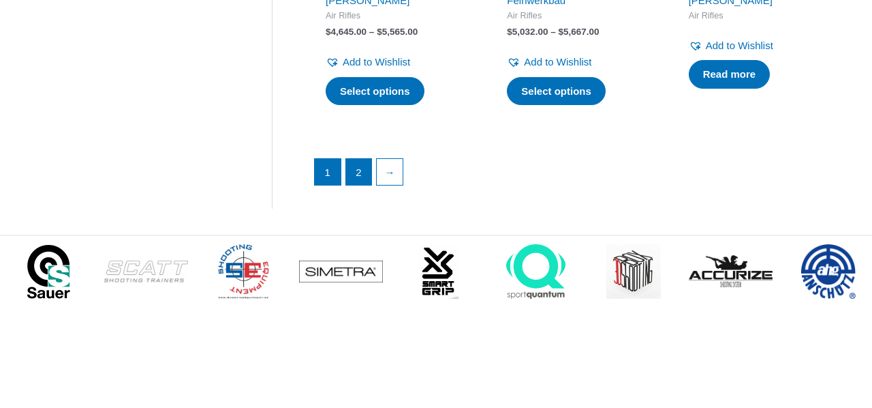  Describe the element at coordinates (375, 91) in the screenshot. I see `a: Select options for “LG500 itec Anatomic”` at that location.